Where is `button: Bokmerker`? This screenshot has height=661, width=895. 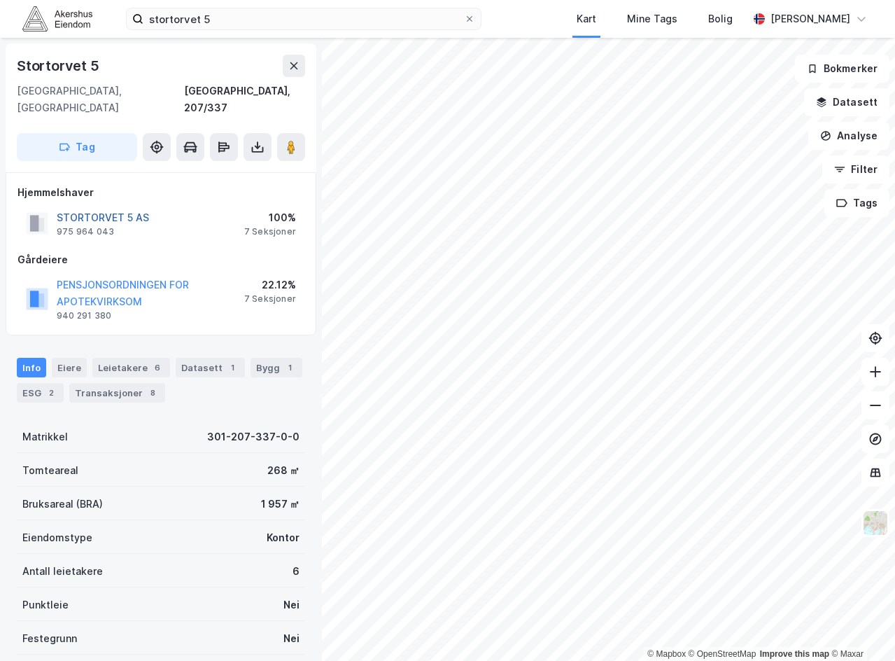
button: Bokmerker is located at coordinates (842, 69).